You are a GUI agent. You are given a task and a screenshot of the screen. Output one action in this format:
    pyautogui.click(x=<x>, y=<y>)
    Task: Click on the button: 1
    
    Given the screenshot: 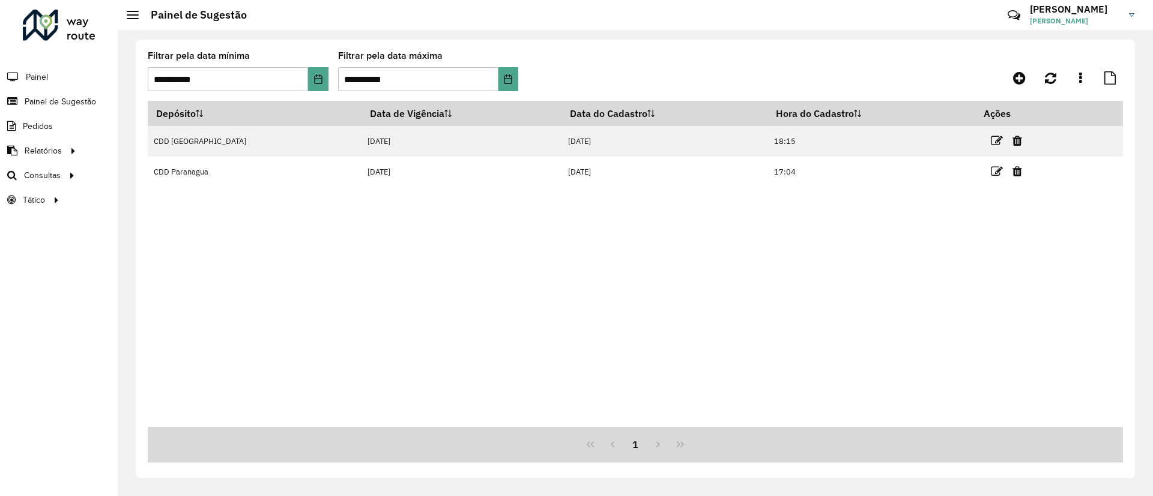 What is the action you would take?
    pyautogui.click(x=635, y=445)
    